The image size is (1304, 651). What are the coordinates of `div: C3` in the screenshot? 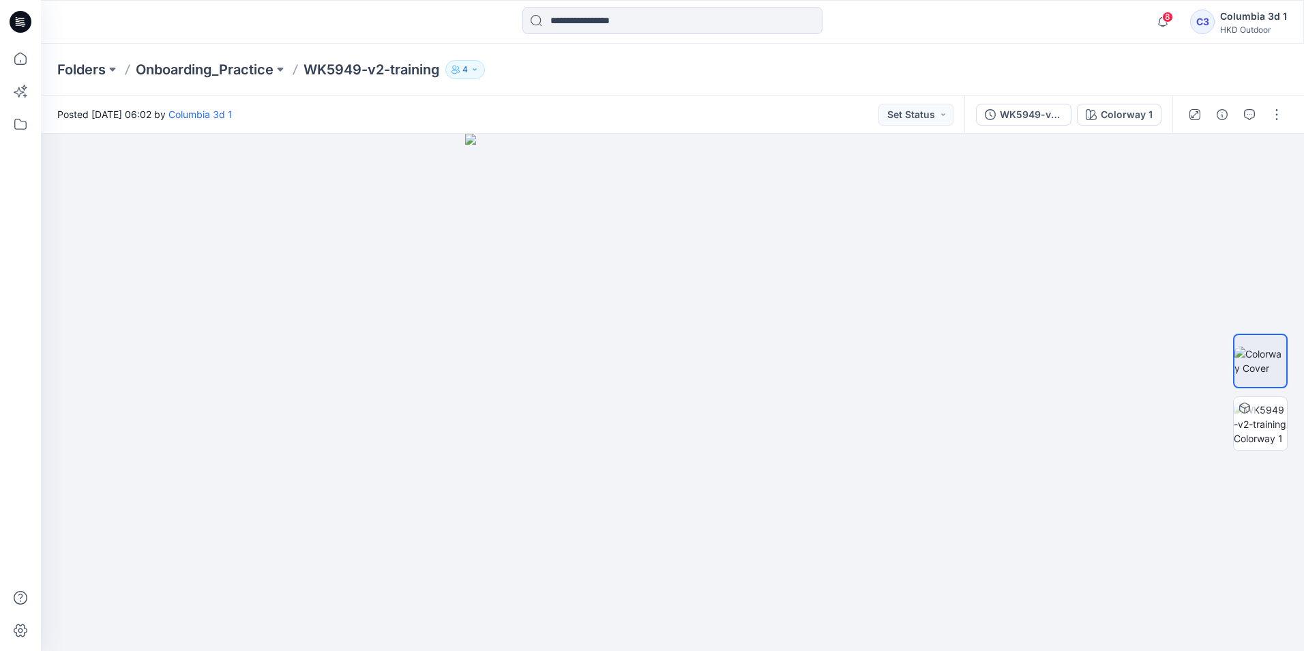 It's located at (1203, 22).